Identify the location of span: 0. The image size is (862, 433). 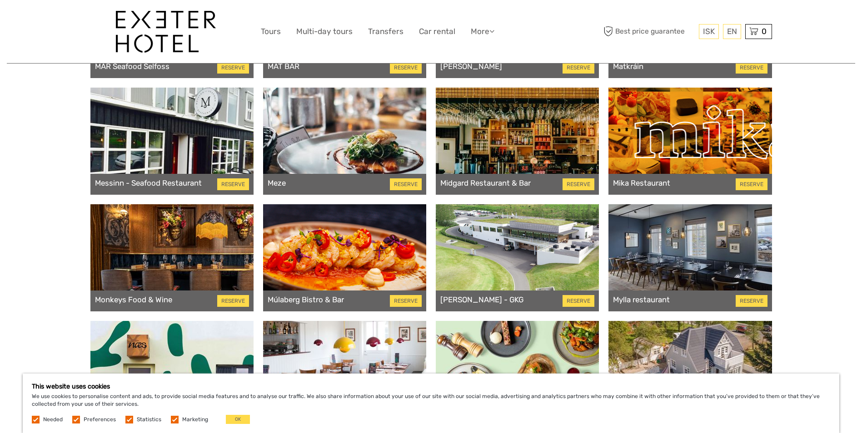
(764, 31).